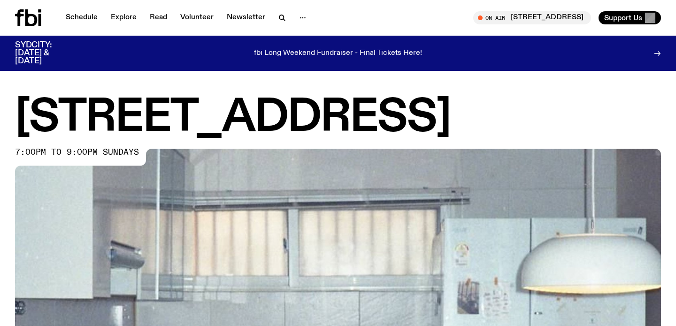 The width and height of the screenshot is (676, 326). I want to click on span: 7:00pm to 9:00pm sundays, so click(77, 153).